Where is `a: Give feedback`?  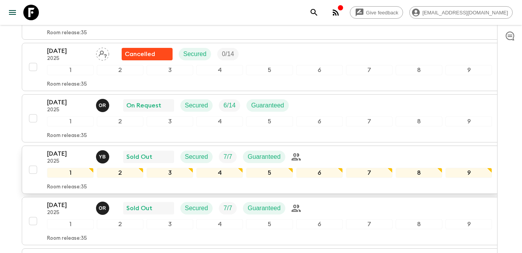 a: Give feedback is located at coordinates (376, 12).